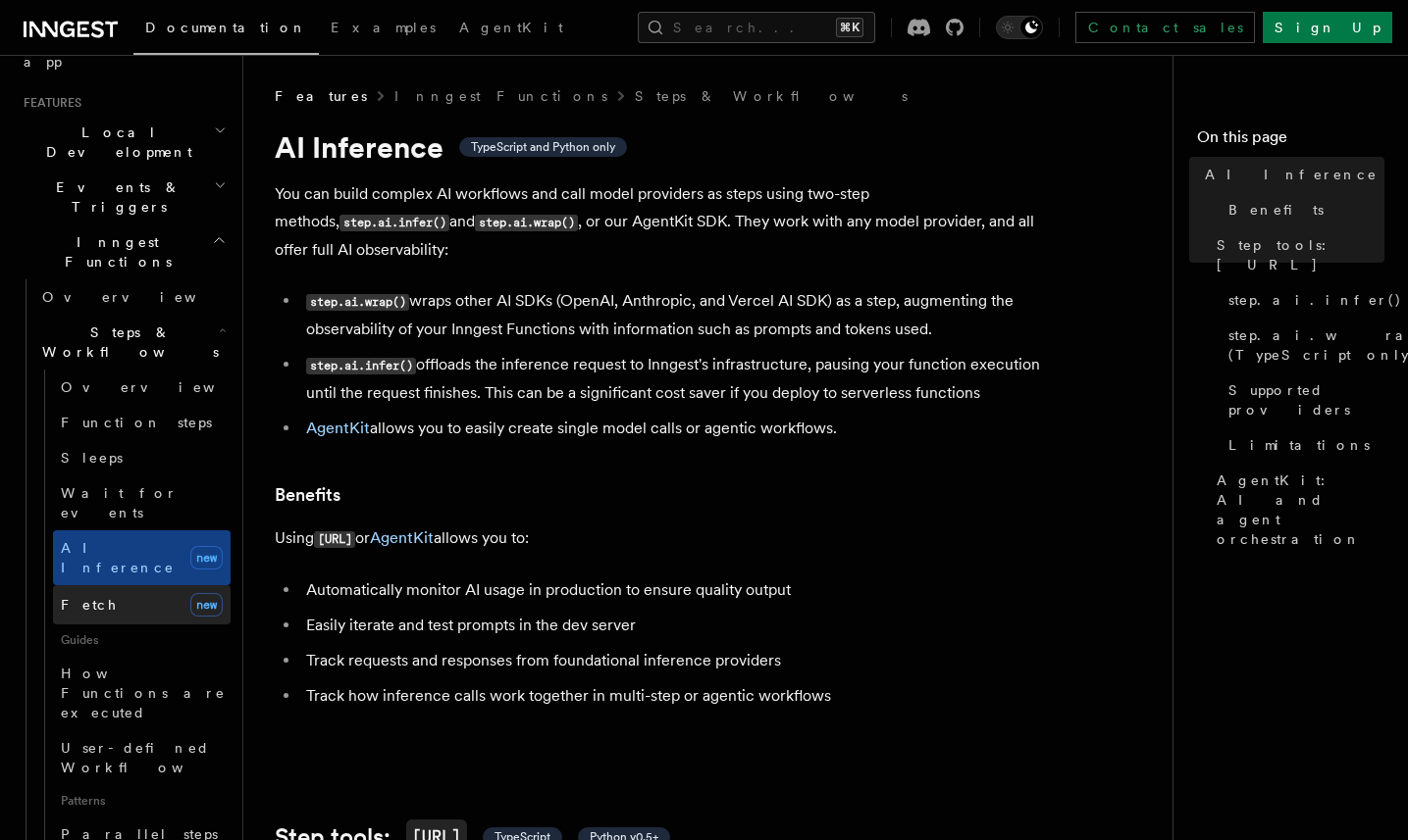 This screenshot has width=1408, height=840. Describe the element at coordinates (141, 640) in the screenshot. I see `span: Guides` at that location.